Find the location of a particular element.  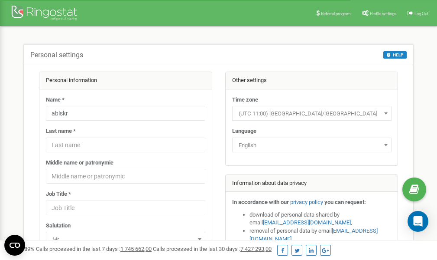

span: Calls processed in the last 30 days : is located at coordinates (212, 248).